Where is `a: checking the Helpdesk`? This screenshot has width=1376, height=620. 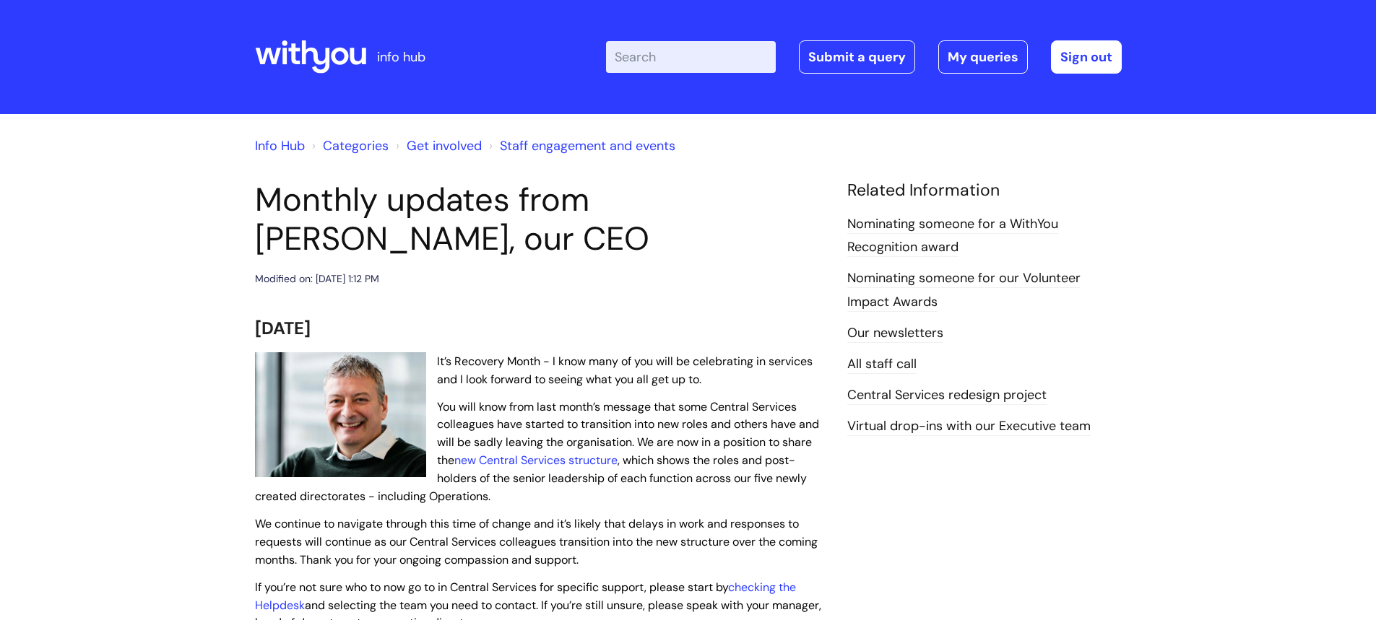
a: checking the Helpdesk is located at coordinates (525, 596).